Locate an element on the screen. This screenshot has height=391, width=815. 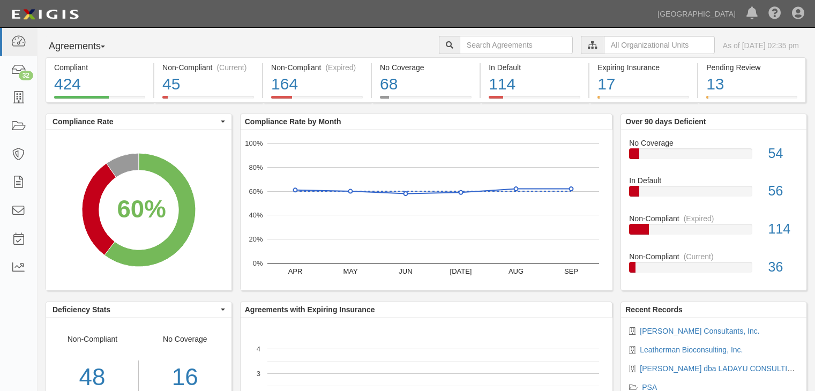
div: 13 is located at coordinates (752, 84).